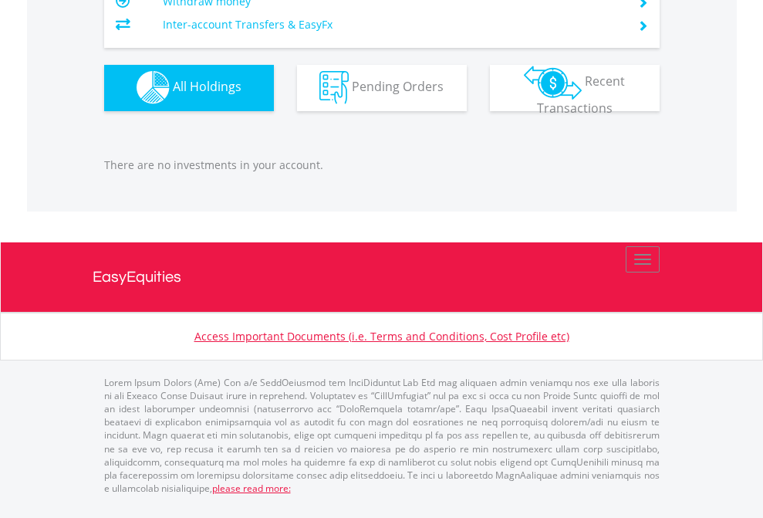 The height and width of the screenshot is (518, 763). What do you see at coordinates (382, 336) in the screenshot?
I see `a: Access Important Documents (i.e. Terms and Conditions, Cost Profile etc)` at bounding box center [382, 336].